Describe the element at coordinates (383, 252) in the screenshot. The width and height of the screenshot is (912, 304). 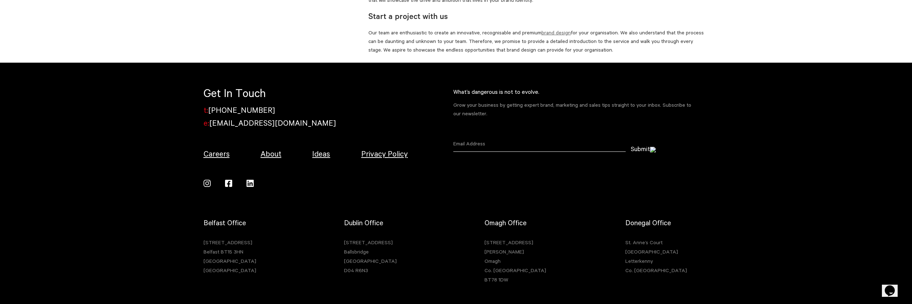
I see `li: Ballsbridge` at that location.